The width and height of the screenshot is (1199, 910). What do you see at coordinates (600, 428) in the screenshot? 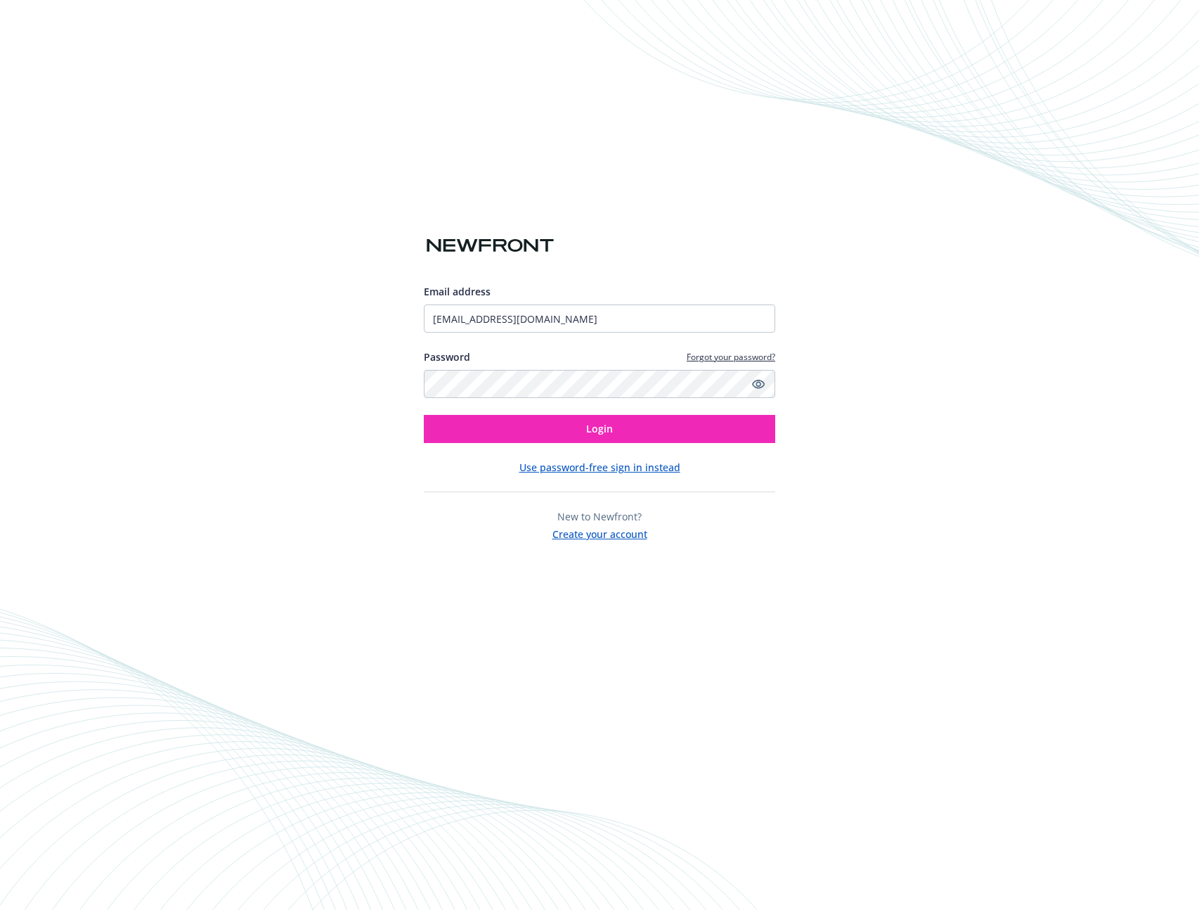
I see `span: Login` at bounding box center [600, 428].